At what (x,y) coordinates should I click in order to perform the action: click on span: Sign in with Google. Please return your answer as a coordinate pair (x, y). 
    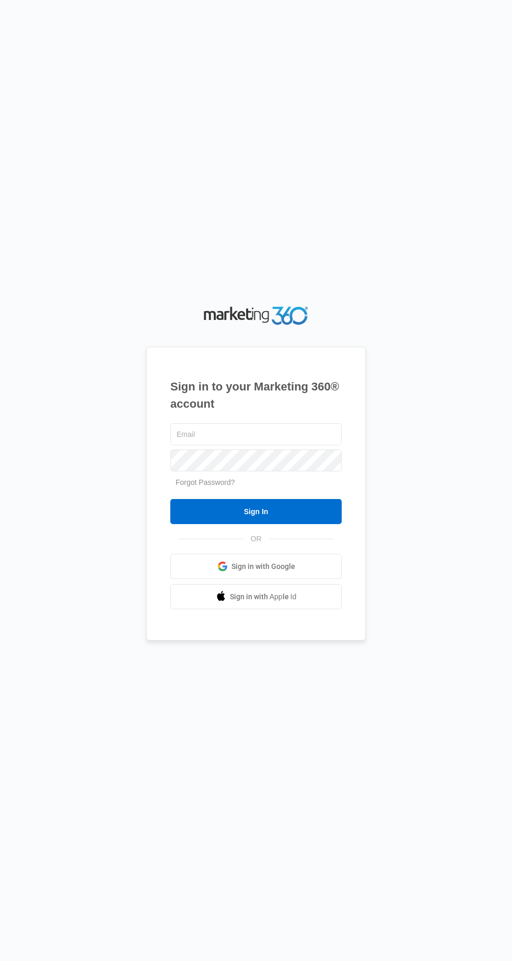
    Looking at the image, I should click on (263, 567).